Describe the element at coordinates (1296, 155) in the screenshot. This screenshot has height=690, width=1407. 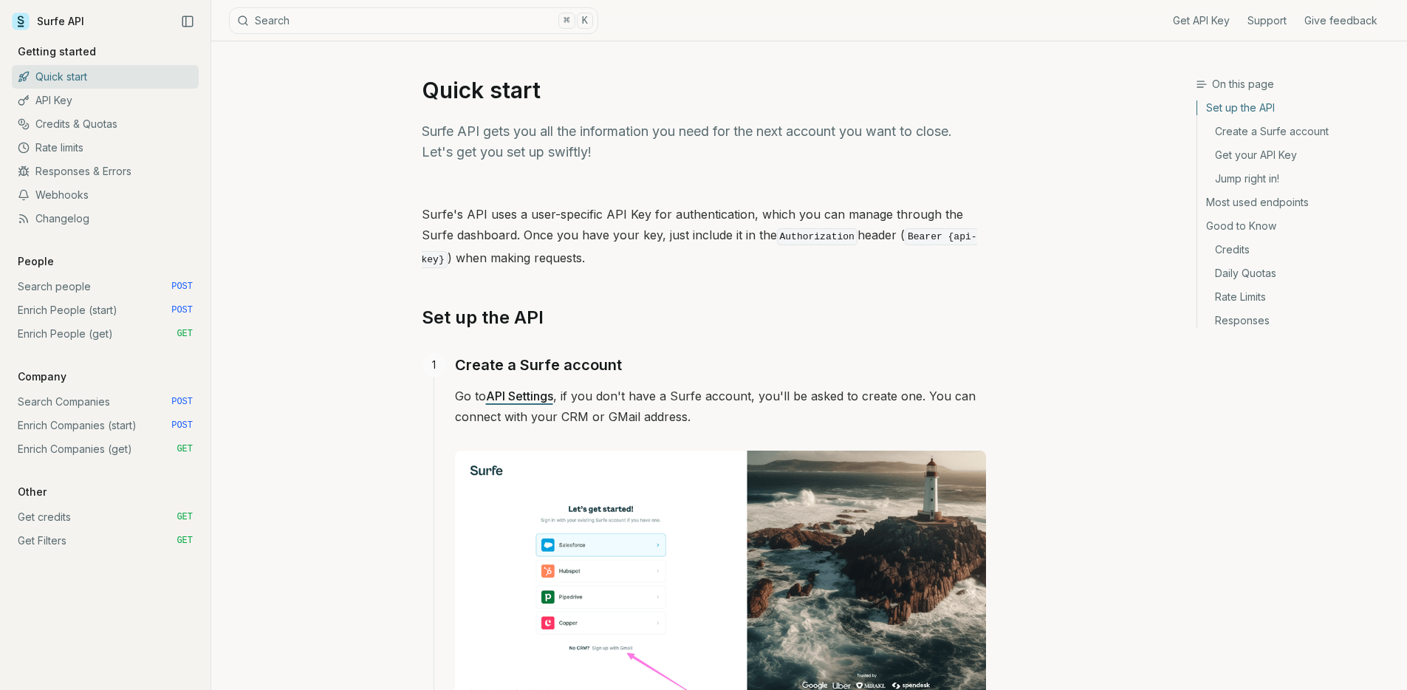
I see `a: Get your API Key` at that location.